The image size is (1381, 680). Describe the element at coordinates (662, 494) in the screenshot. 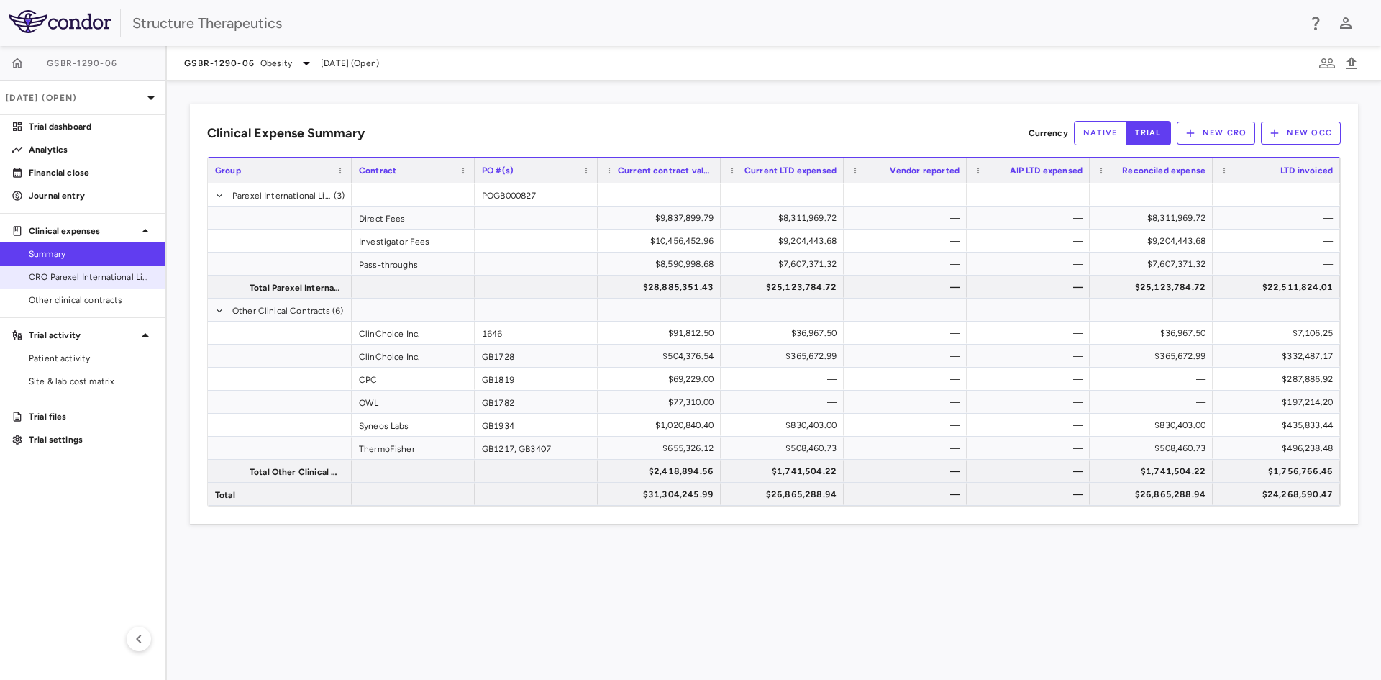

I see `div: $31,304,245.99` at that location.